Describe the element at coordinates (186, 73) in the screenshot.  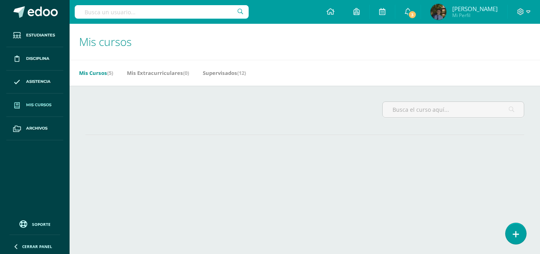
I see `span: (0)` at that location.